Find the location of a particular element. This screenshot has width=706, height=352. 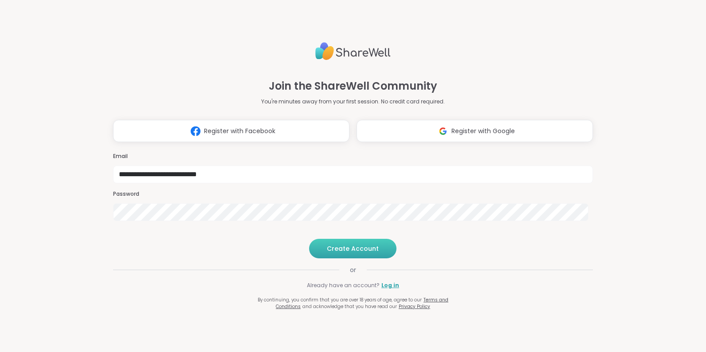

span: By continuing, you confirm that you are over 18 years of age, agree to our is located at coordinates (340, 299).